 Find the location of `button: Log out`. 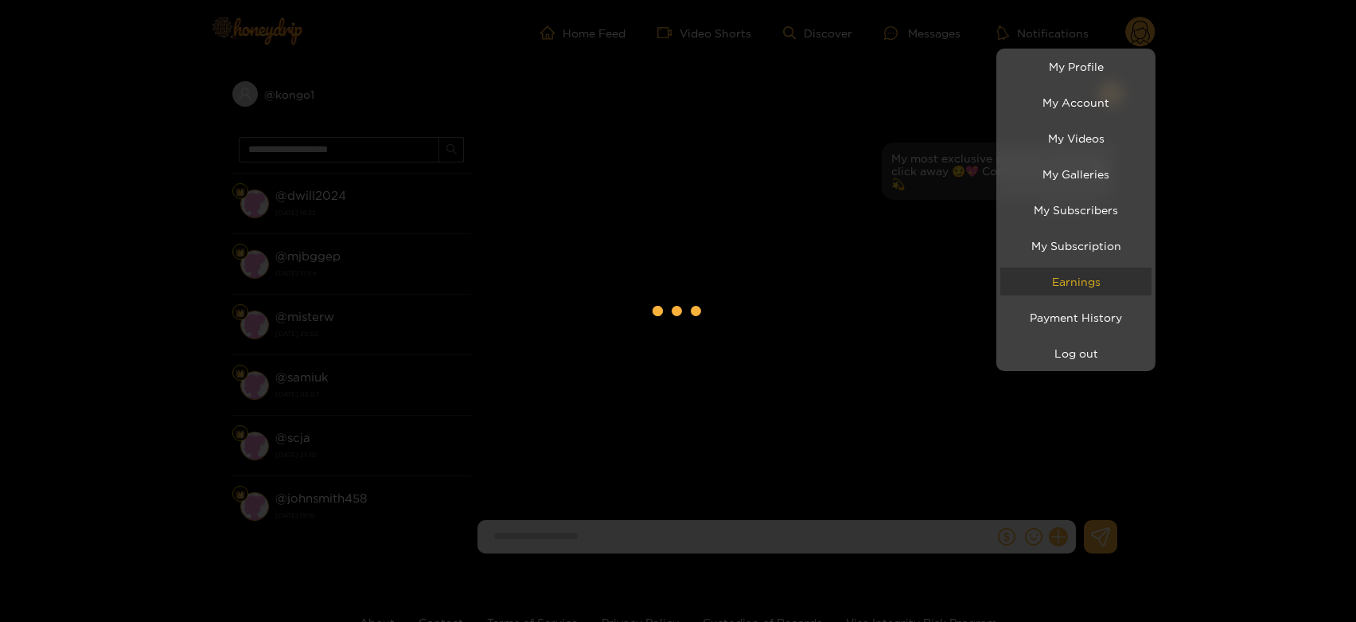

button: Log out is located at coordinates (1076, 353).